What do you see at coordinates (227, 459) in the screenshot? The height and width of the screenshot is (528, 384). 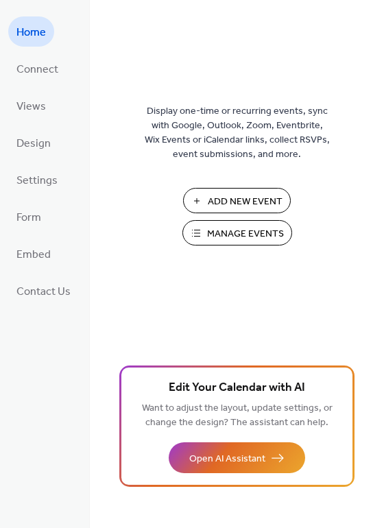 I see `span: Open AI Assistant` at bounding box center [227, 459].